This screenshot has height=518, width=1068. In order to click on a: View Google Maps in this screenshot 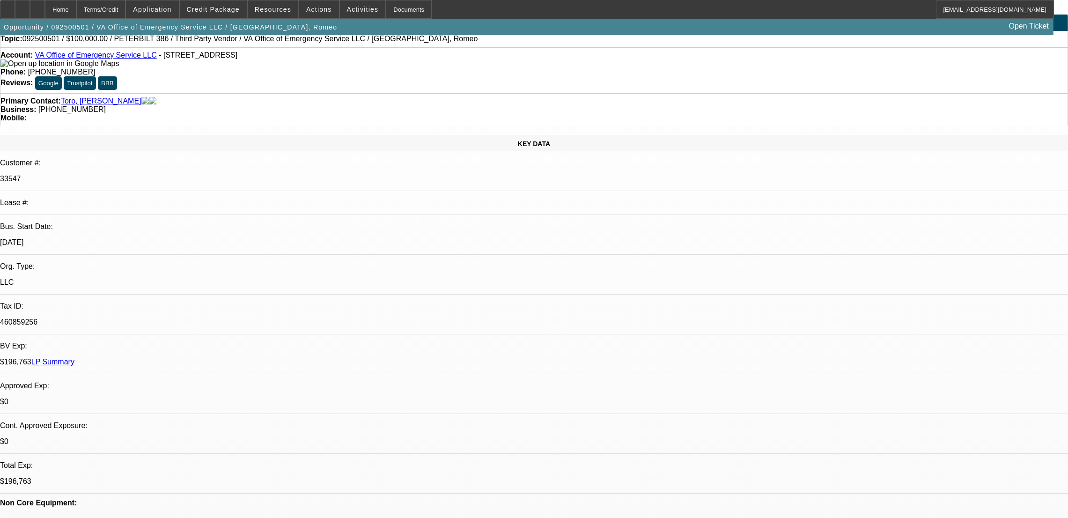, I will do `click(59, 63)`.